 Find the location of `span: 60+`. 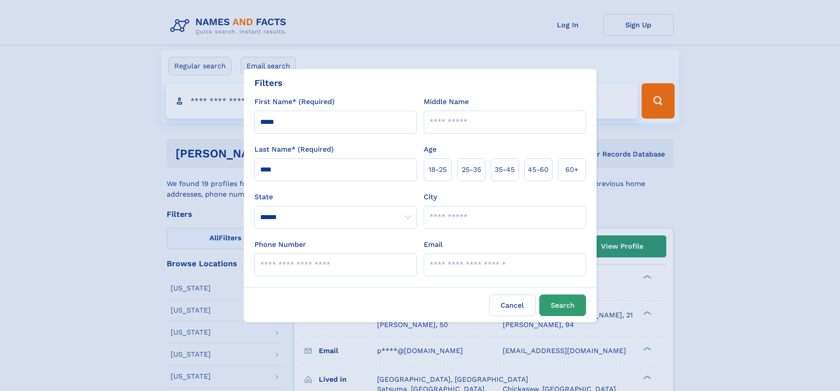

span: 60+ is located at coordinates (572, 170).